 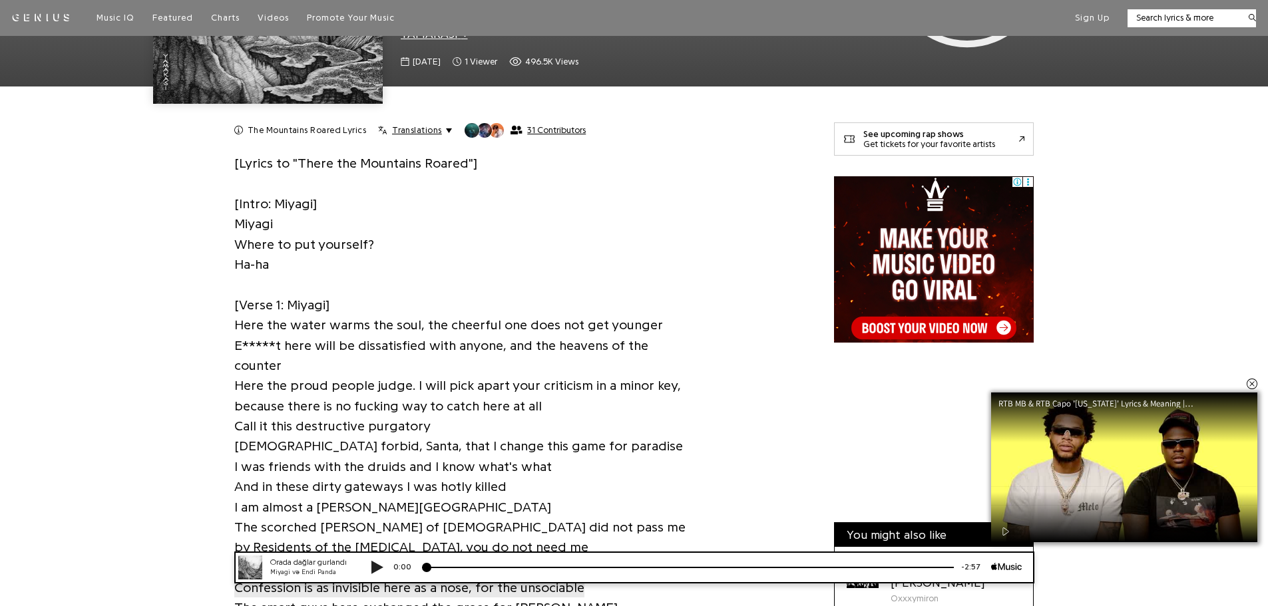 What do you see at coordinates (85, 11) in the screenshot?
I see `font: Orada dağlar gurlandı` at bounding box center [85, 11].